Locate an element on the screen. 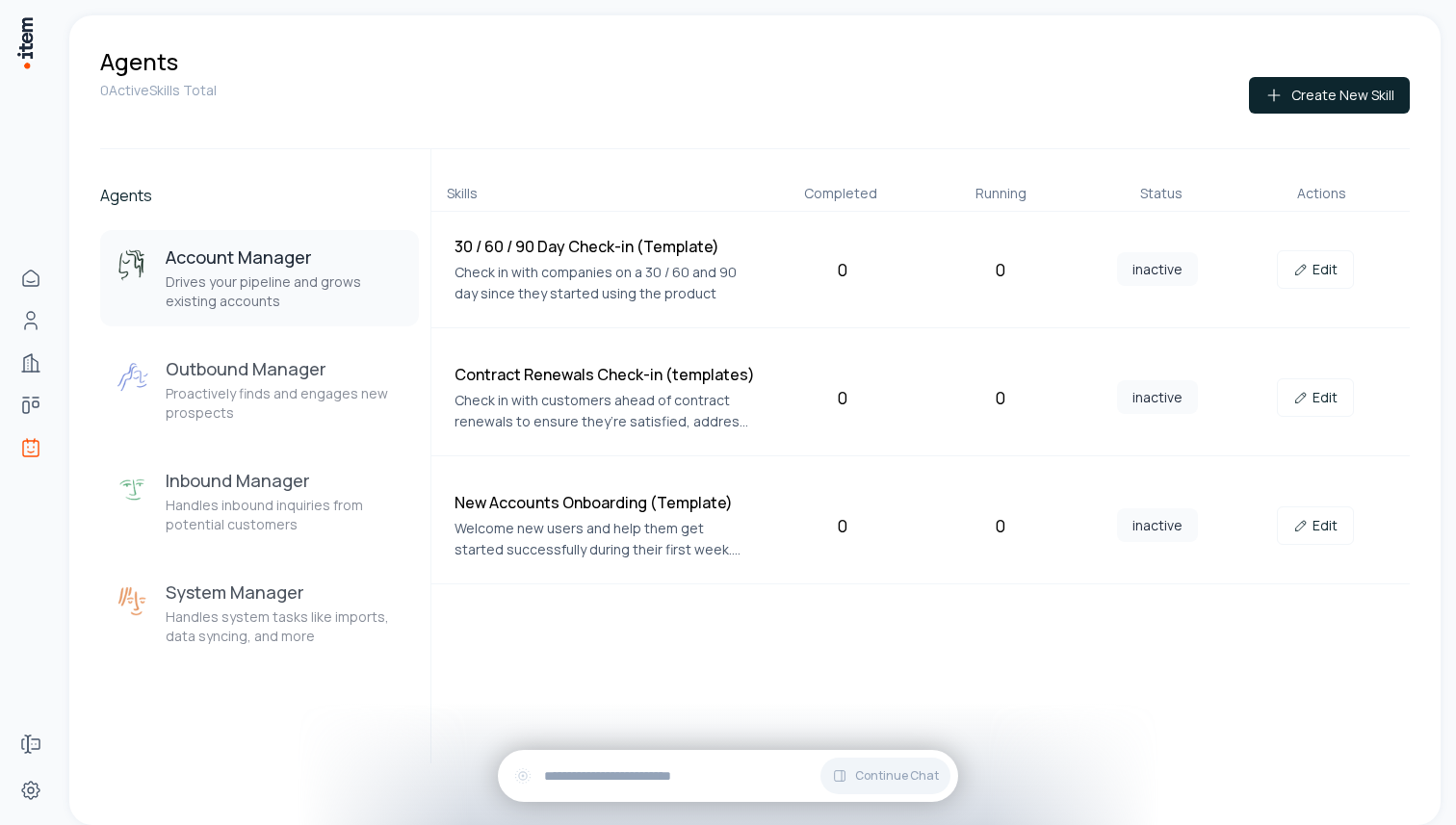 The height and width of the screenshot is (825, 1456). h4: 30 / 60 / 90 Day Check-in (Template) is located at coordinates (605, 246).